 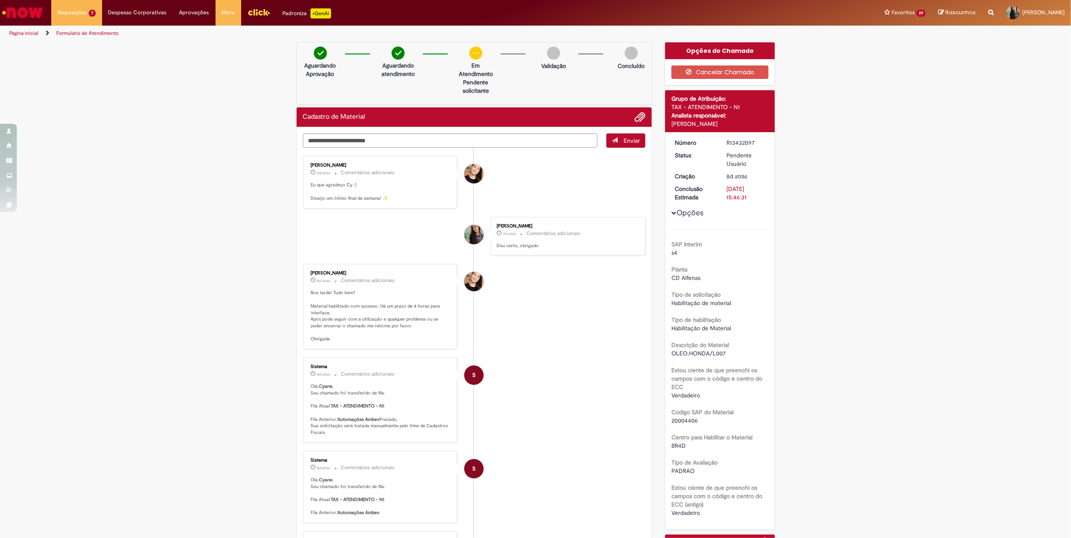 What do you see at coordinates (640, 117) in the screenshot?
I see `button: Adicionar anexos` at bounding box center [640, 117].